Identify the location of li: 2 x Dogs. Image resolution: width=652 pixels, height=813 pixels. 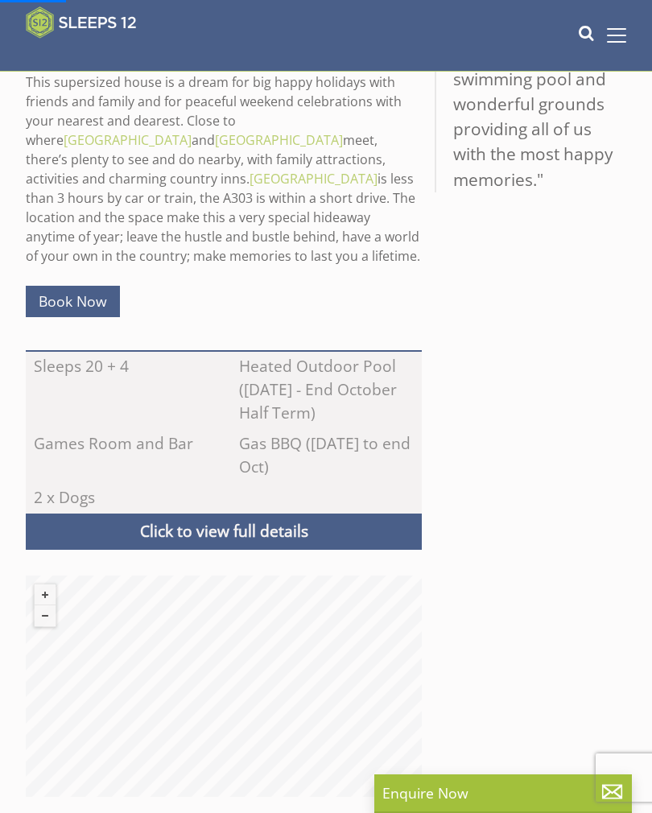
(121, 498).